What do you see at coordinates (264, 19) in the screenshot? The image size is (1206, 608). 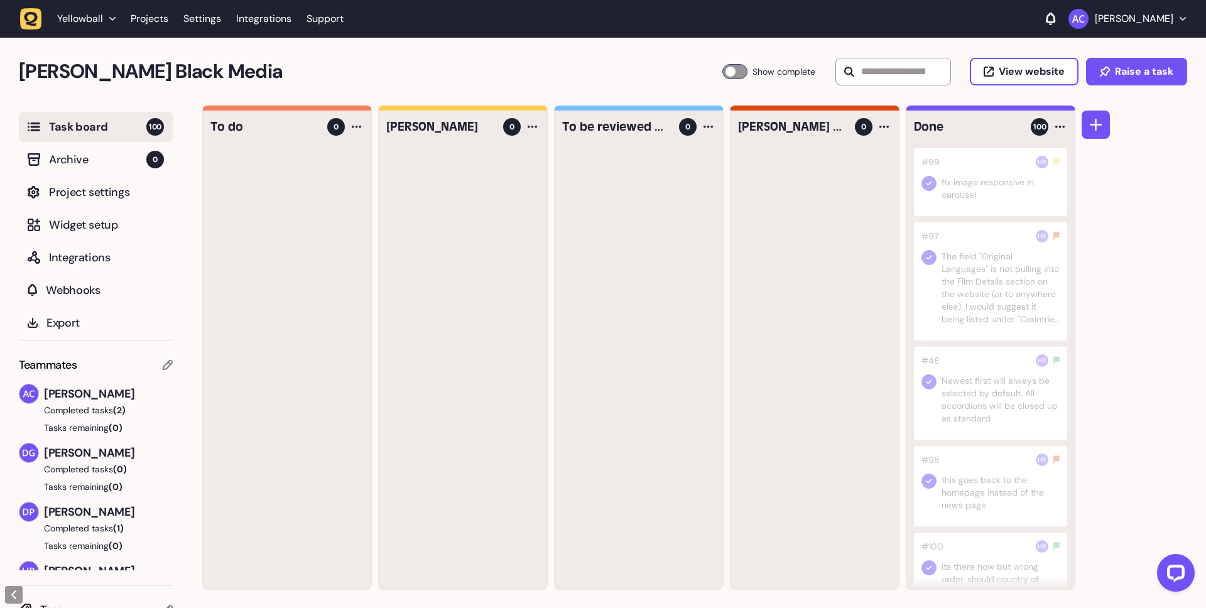 I see `a: Integrations` at bounding box center [264, 19].